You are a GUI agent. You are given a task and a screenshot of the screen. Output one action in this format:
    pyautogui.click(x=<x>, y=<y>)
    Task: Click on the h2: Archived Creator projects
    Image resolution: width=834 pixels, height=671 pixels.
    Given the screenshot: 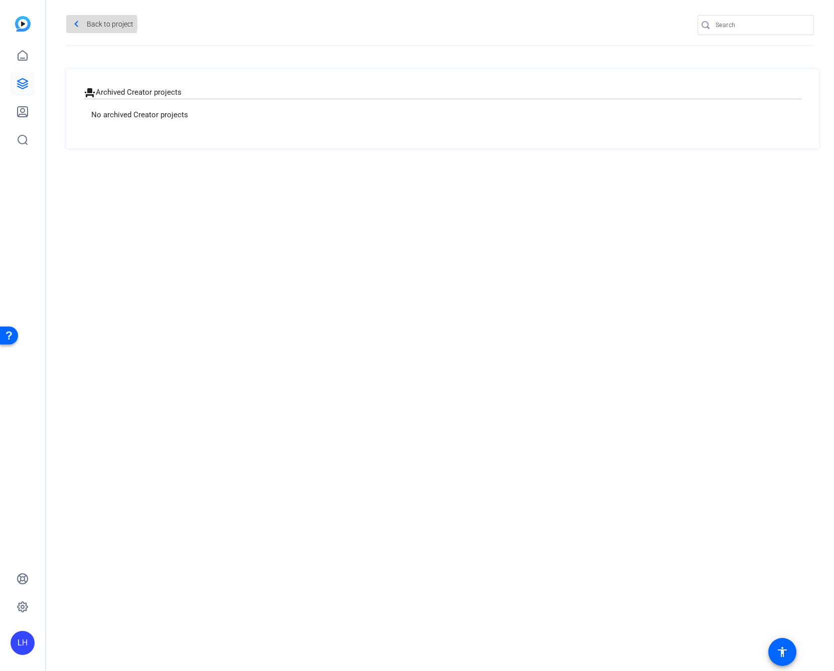 What is the action you would take?
    pyautogui.click(x=442, y=93)
    